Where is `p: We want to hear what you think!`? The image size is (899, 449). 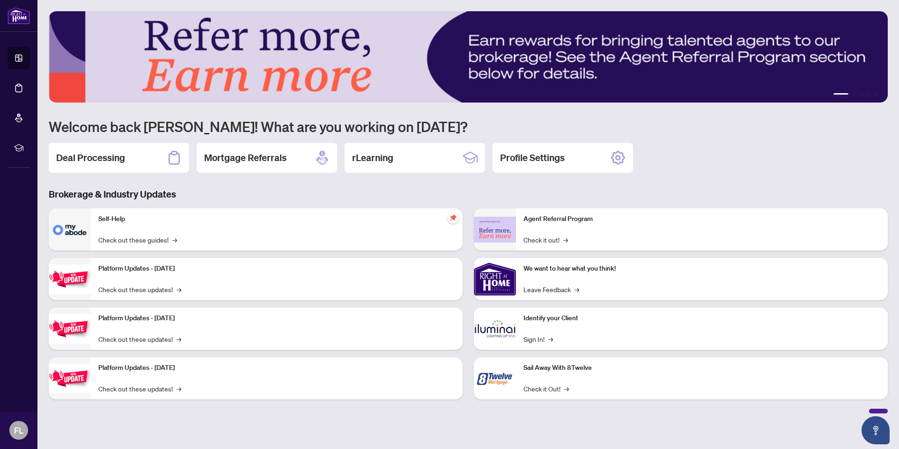 p: We want to hear what you think! is located at coordinates (702, 269).